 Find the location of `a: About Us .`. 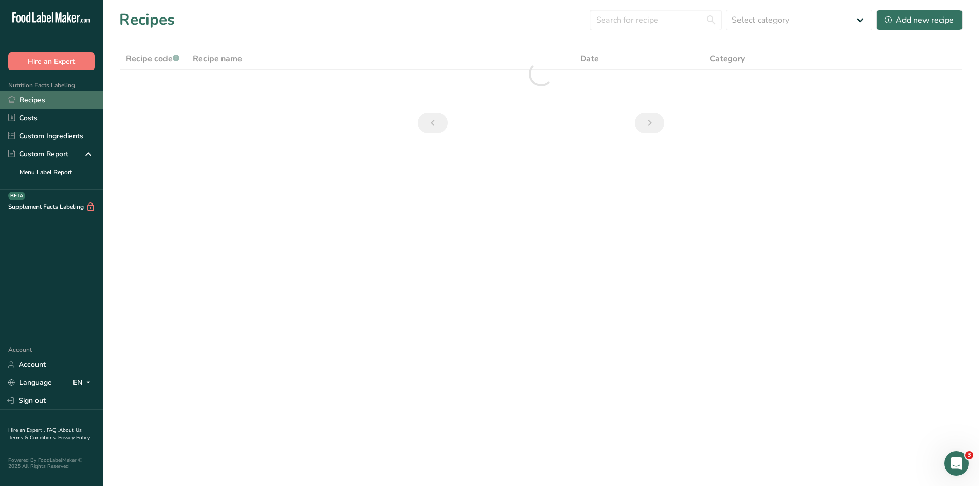

a: About Us . is located at coordinates (45, 434).